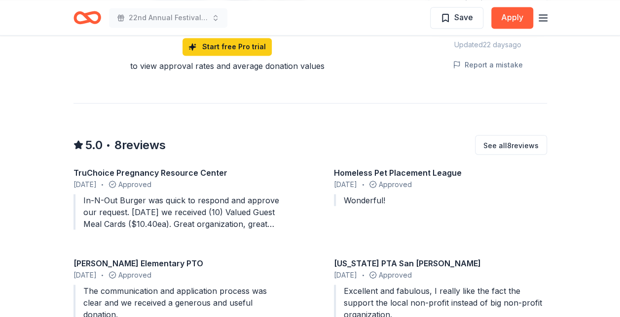 The height and width of the screenshot is (317, 620). What do you see at coordinates (140, 145) in the screenshot?
I see `span: 8 reviews` at bounding box center [140, 145].